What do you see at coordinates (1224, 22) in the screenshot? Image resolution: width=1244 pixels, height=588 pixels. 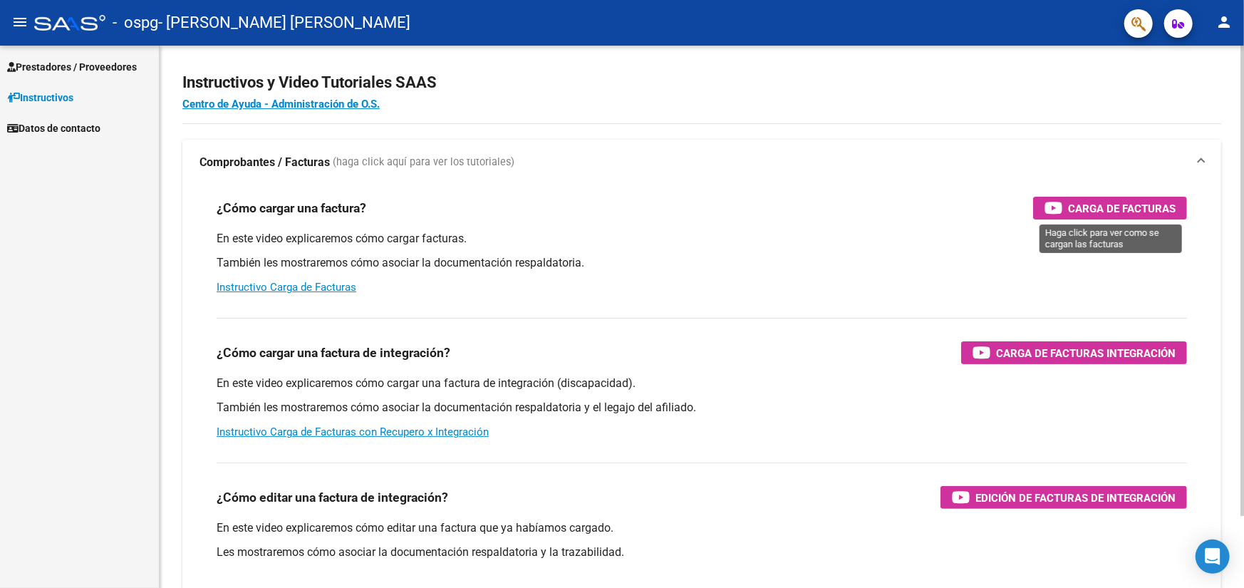 I see `mat-icon: person` at bounding box center [1224, 22].